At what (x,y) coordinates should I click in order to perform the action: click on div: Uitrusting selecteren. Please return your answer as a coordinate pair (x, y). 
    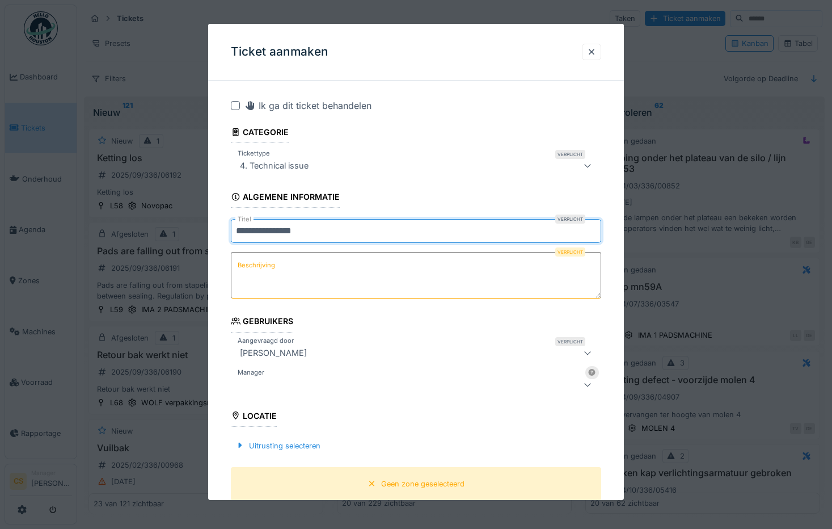
    Looking at the image, I should click on (278, 445).